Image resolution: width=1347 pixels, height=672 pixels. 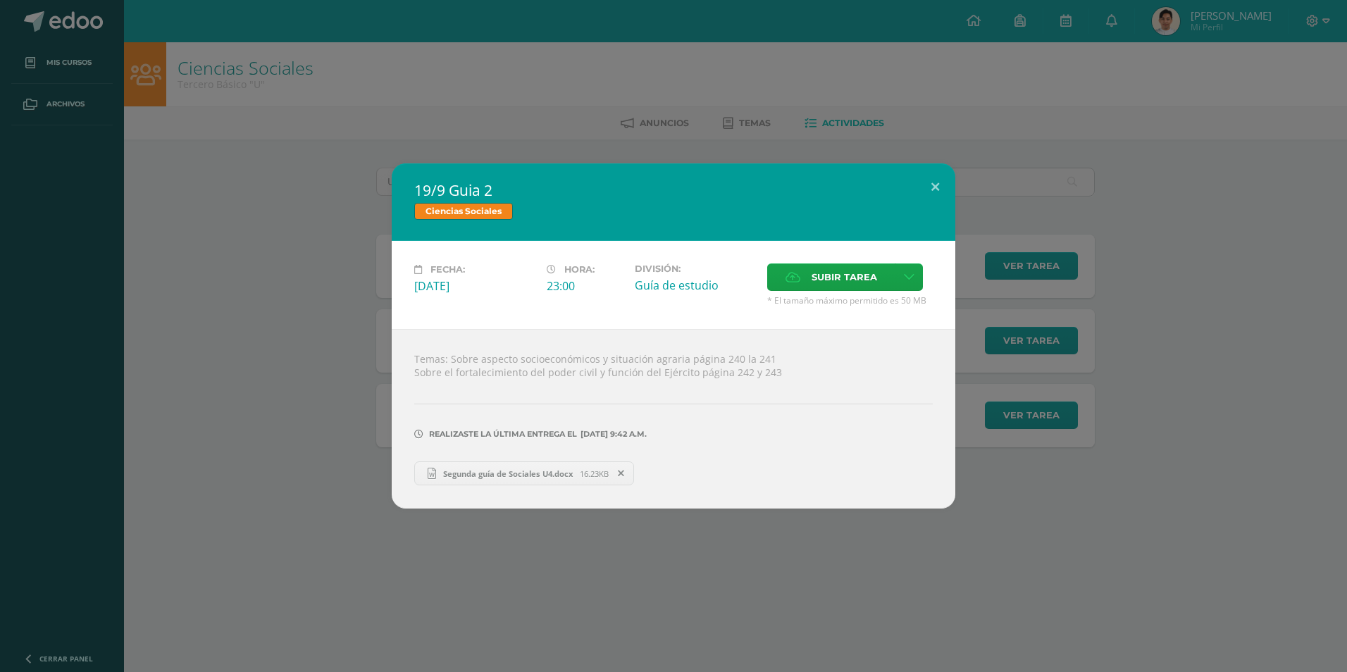 What do you see at coordinates (447, 269) in the screenshot?
I see `span: Fecha:` at bounding box center [447, 269].